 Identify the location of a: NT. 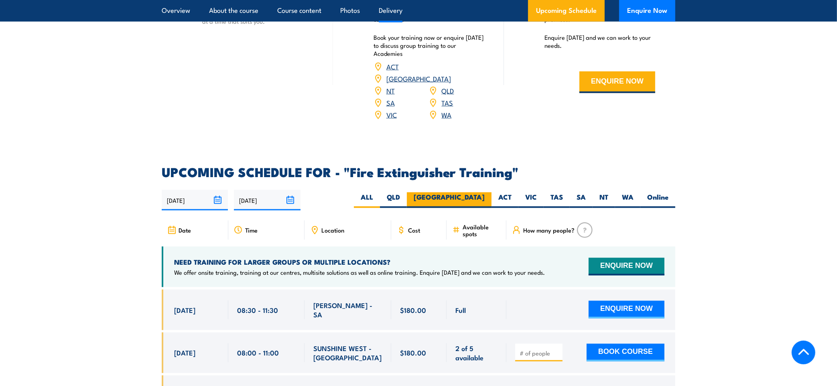
(390, 90).